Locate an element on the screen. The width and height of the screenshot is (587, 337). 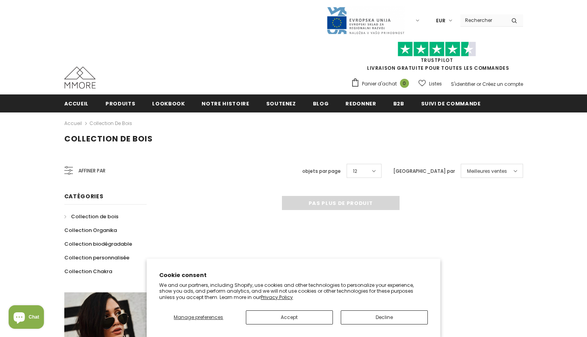
a: Collection personnalisée is located at coordinates (97, 258).